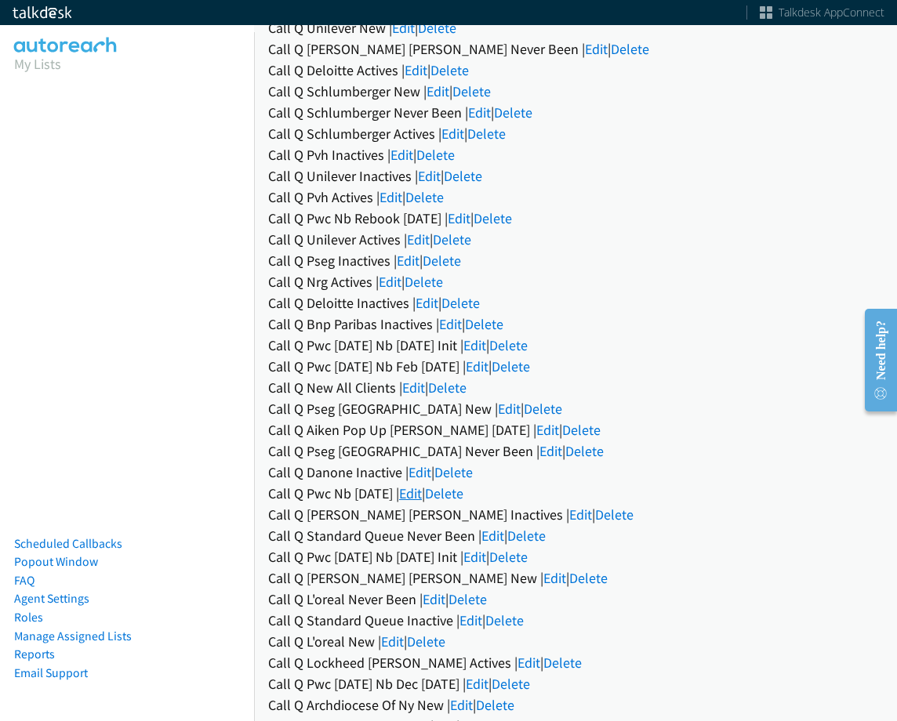  I want to click on div: Call Q Pseg Inactives | |, so click(575, 260).